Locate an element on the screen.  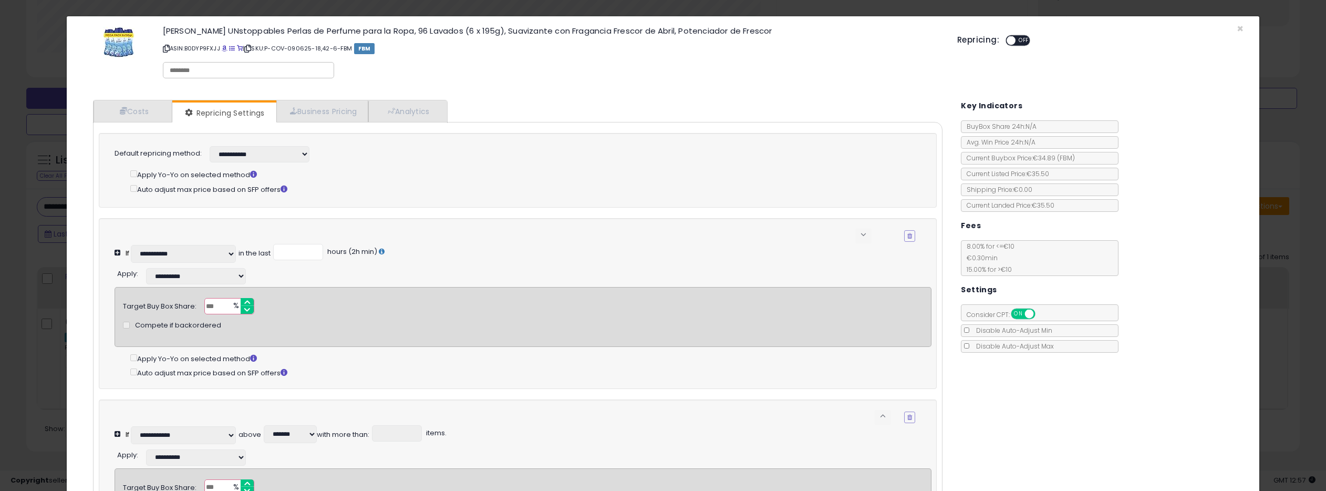
a: Your listing only is located at coordinates (240, 48).